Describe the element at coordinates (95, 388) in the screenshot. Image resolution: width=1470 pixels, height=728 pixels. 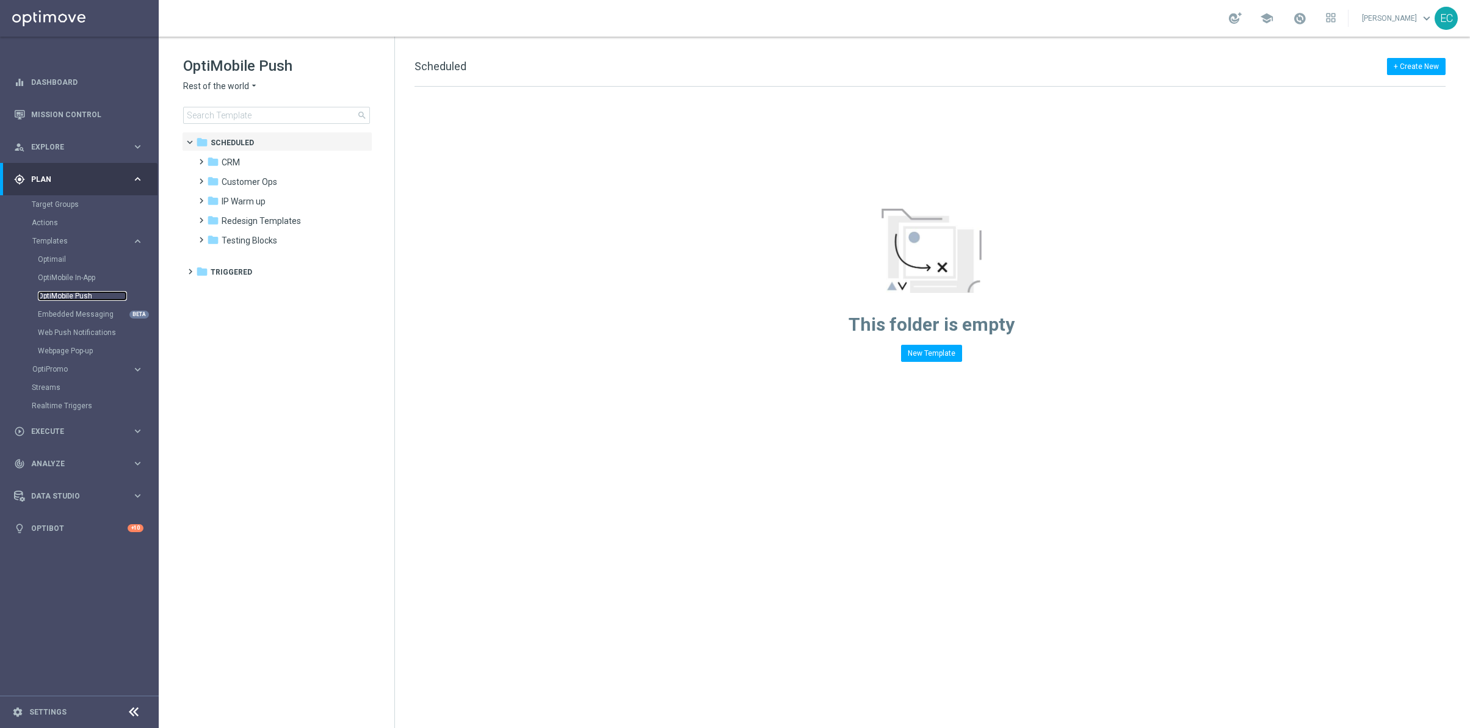
I see `div: Streams` at that location.